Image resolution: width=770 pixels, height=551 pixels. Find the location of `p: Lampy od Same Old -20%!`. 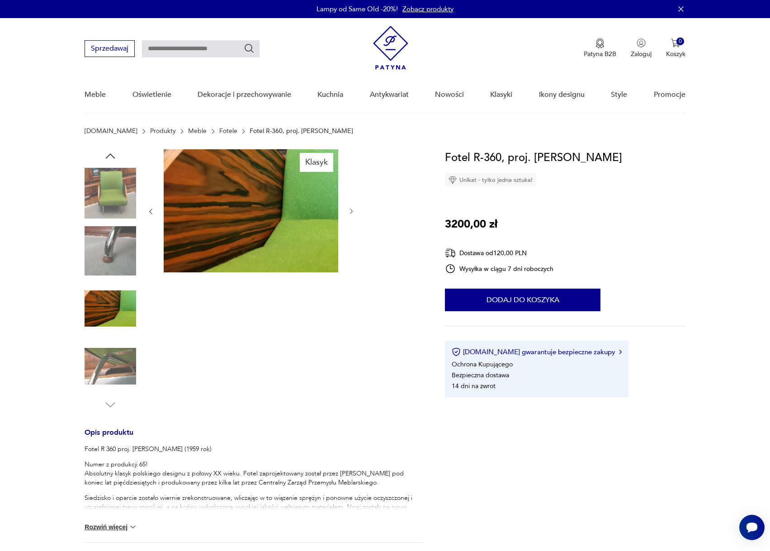

p: Lampy od Same Old -20%! is located at coordinates (357, 9).